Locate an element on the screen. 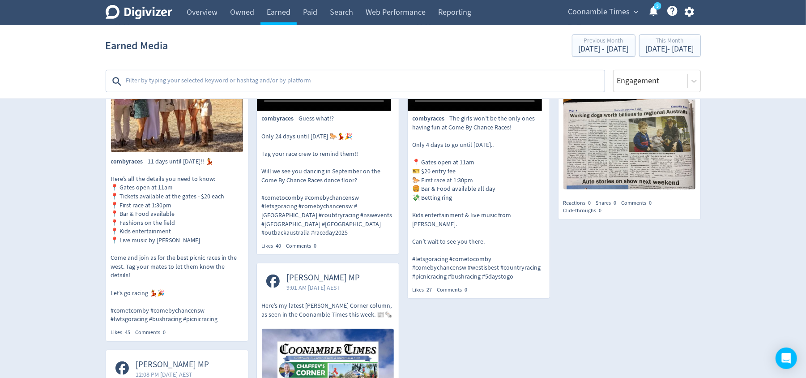 Image resolution: width=806 pixels, height=378 pixels. div: Previous Month is located at coordinates (604, 41).